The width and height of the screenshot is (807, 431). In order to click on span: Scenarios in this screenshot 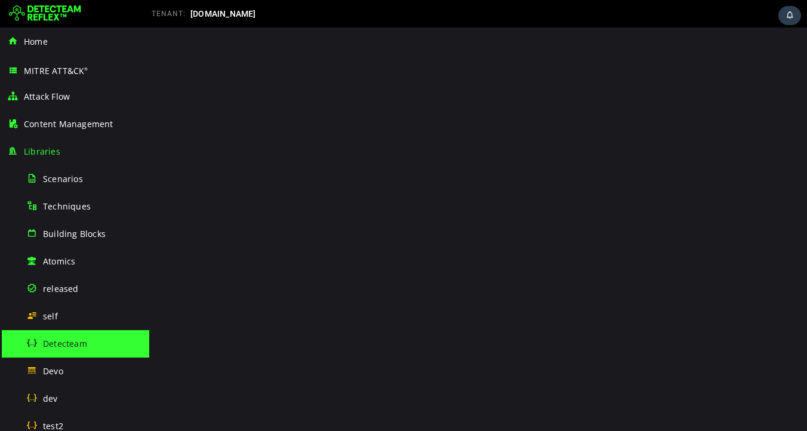, I will do `click(63, 179)`.